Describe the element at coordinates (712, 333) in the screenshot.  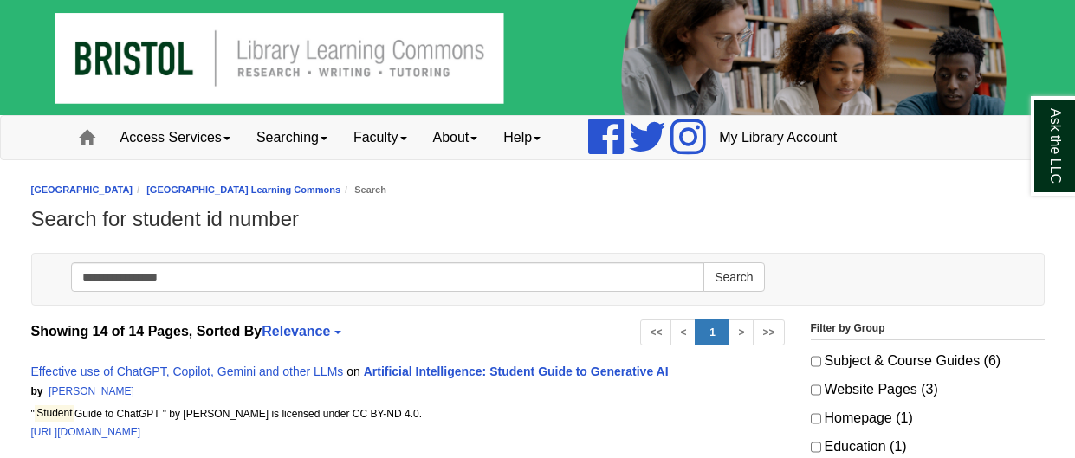
I see `a: 1` at that location.